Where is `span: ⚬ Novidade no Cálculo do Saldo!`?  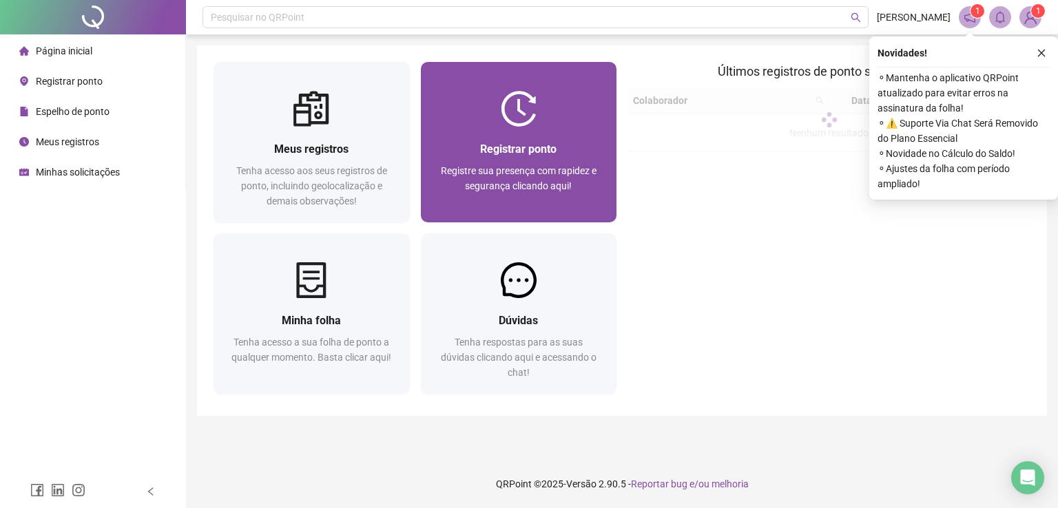
span: ⚬ Novidade no Cálculo do Saldo! is located at coordinates (964, 154).